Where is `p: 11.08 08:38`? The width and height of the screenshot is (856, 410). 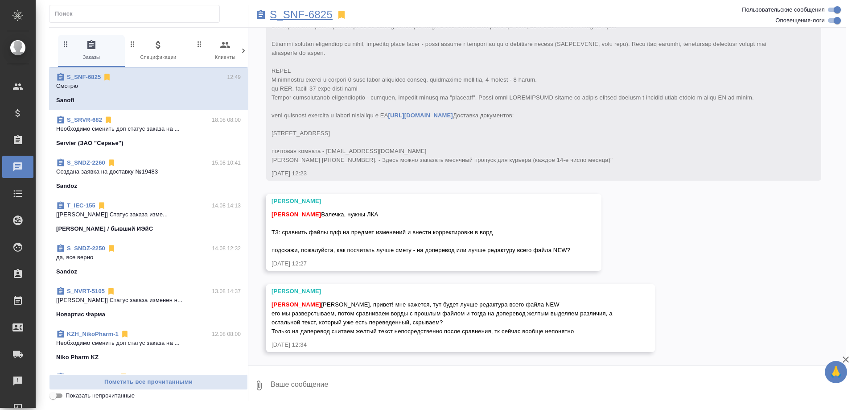 p: 11.08 08:38 is located at coordinates (226, 377).